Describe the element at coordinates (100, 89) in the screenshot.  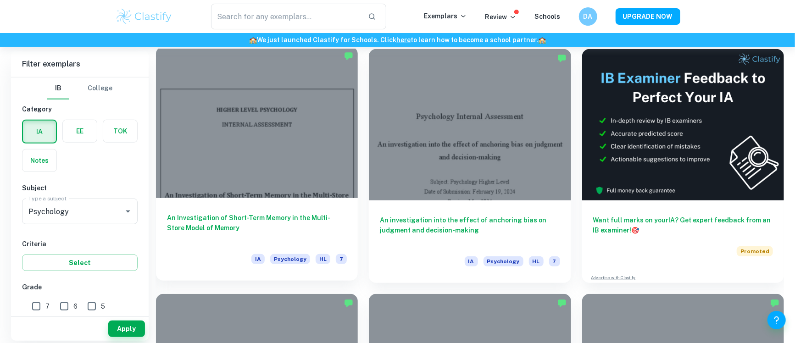
I see `button: College` at that location.